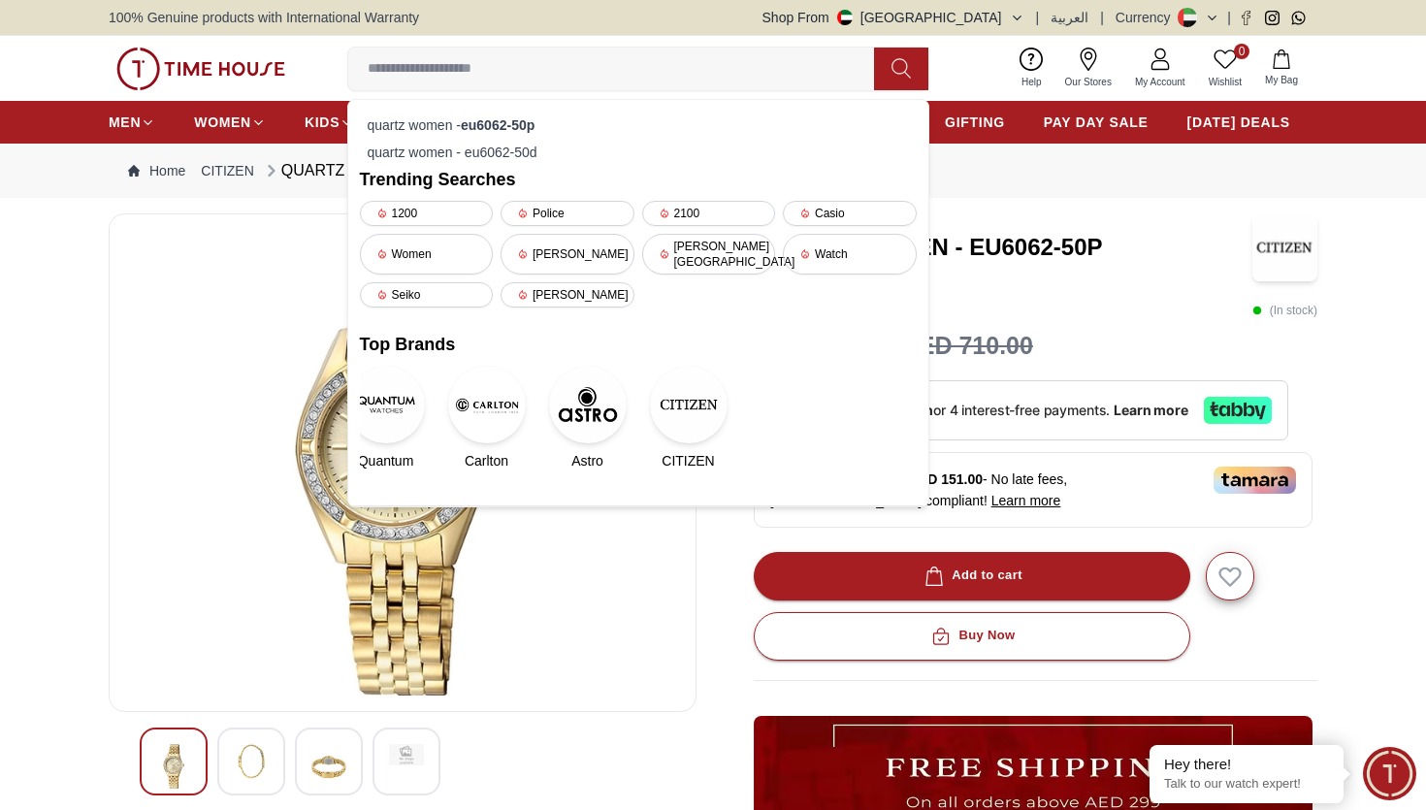  Describe the element at coordinates (1272, 17) in the screenshot. I see `a: Instagram` at that location.